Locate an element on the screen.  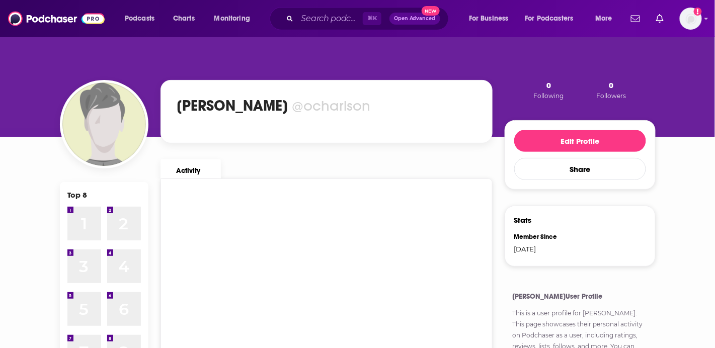
button: 0Followers is located at coordinates (611, 90).